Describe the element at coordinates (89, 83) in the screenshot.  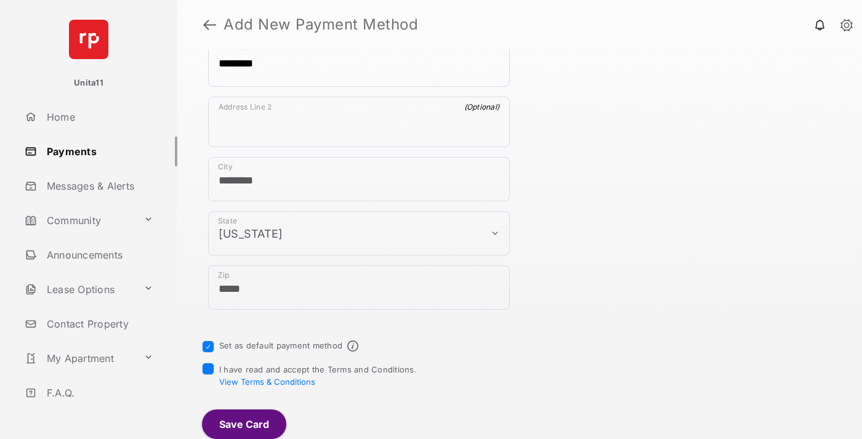
I see `p: Unita11` at that location.